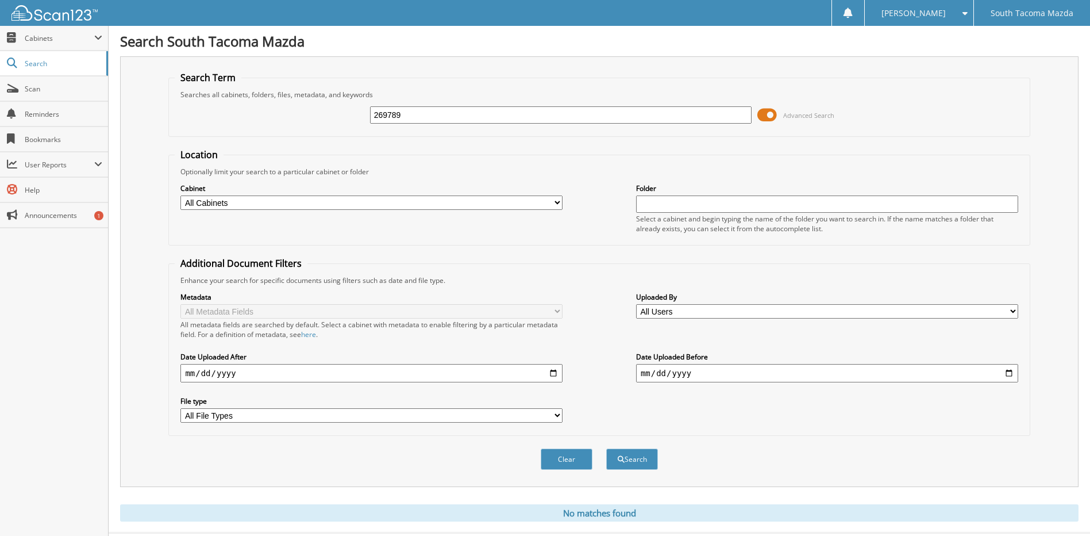 This screenshot has width=1090, height=536. I want to click on label: Uploaded By, so click(827, 297).